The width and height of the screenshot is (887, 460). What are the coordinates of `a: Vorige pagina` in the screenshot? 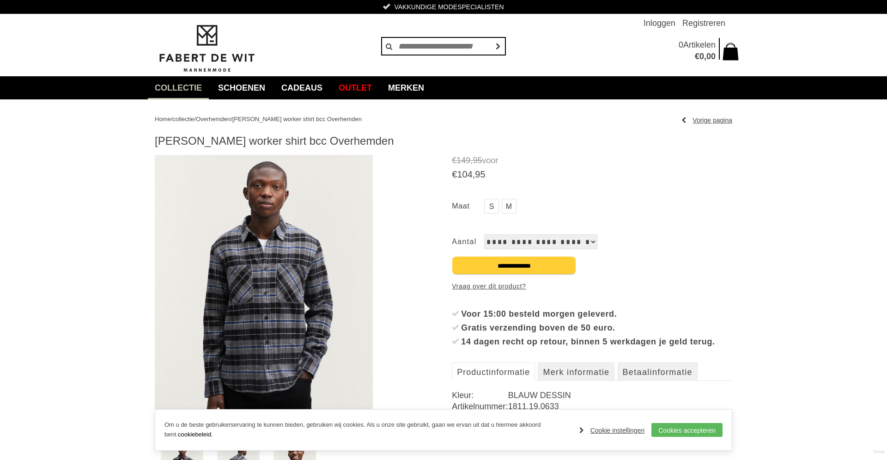 It's located at (707, 120).